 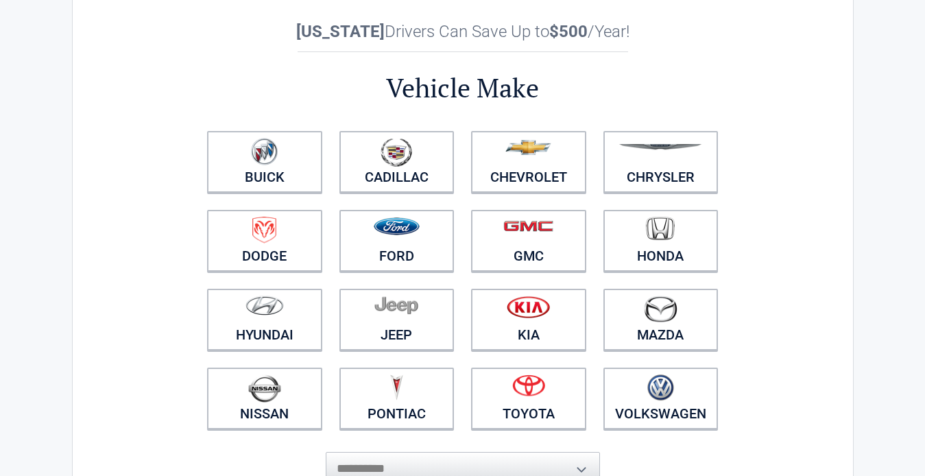 What do you see at coordinates (568, 32) in the screenshot?
I see `b: $500` at bounding box center [568, 32].